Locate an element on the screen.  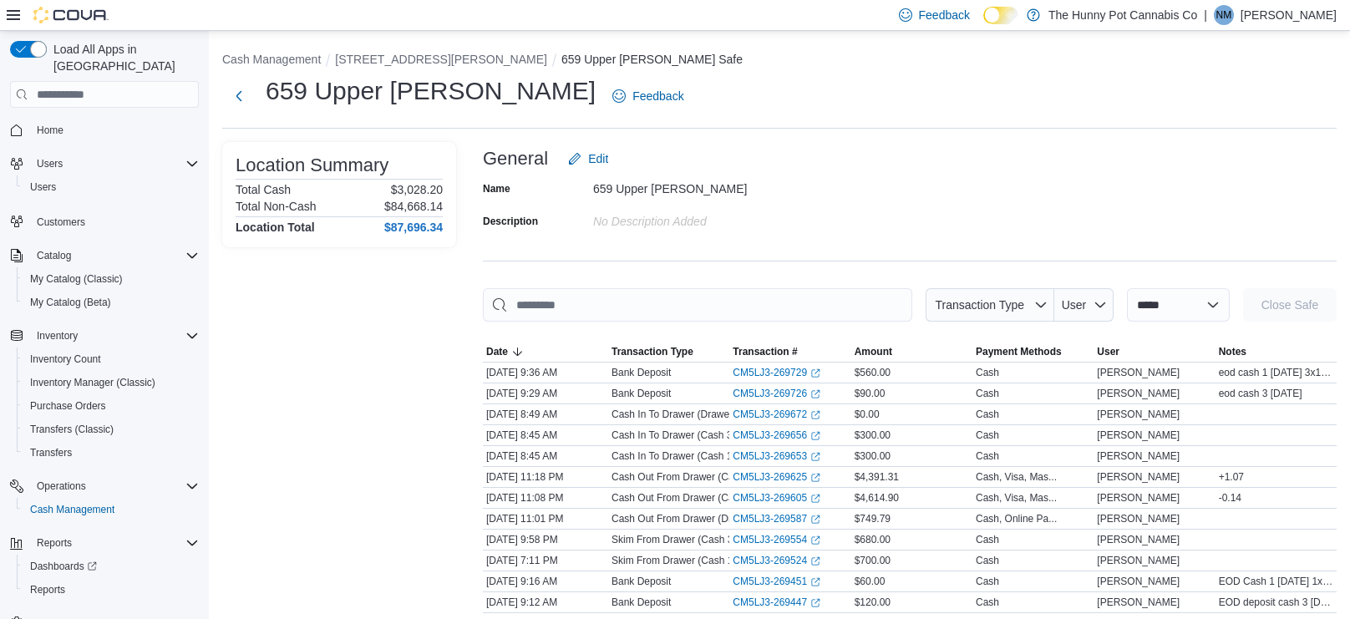
button: Operations is located at coordinates (61, 486).